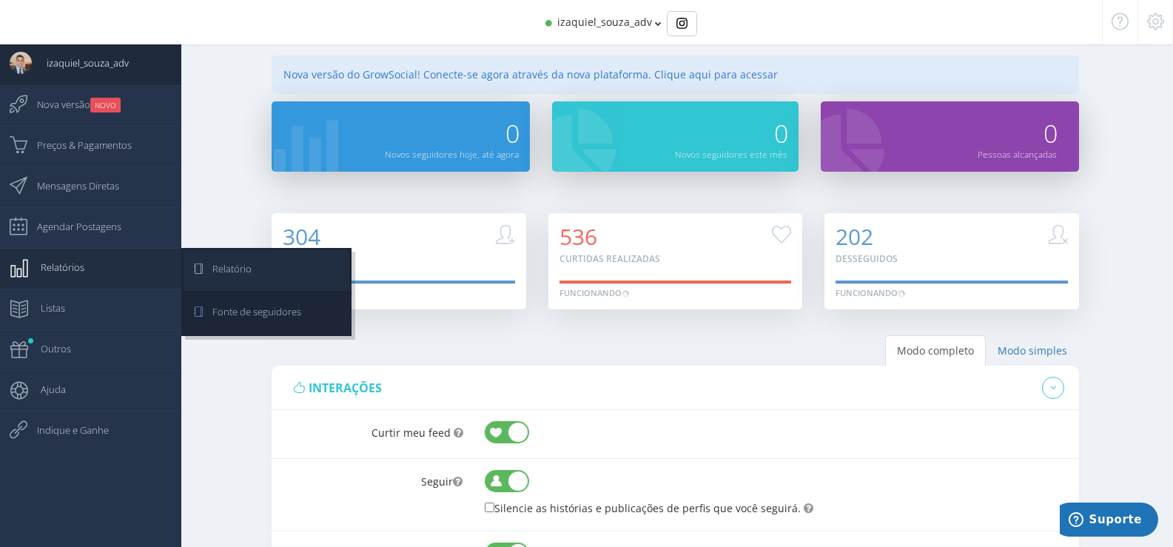 The height and width of the screenshot is (547, 1173). I want to click on span: Outros, so click(48, 348).